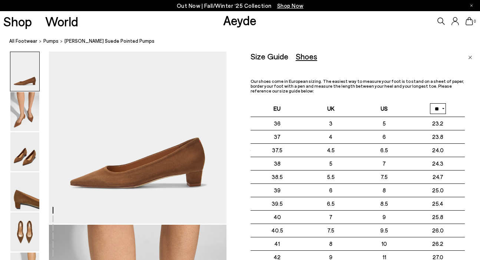 The height and width of the screenshot is (260, 480). What do you see at coordinates (438, 150) in the screenshot?
I see `td: 24.0` at bounding box center [438, 150].